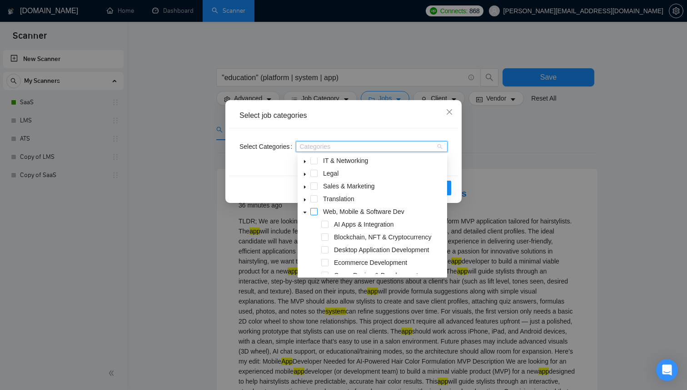 This screenshot has width=687, height=390. Describe the element at coordinates (450, 112) in the screenshot. I see `button: Close` at that location.